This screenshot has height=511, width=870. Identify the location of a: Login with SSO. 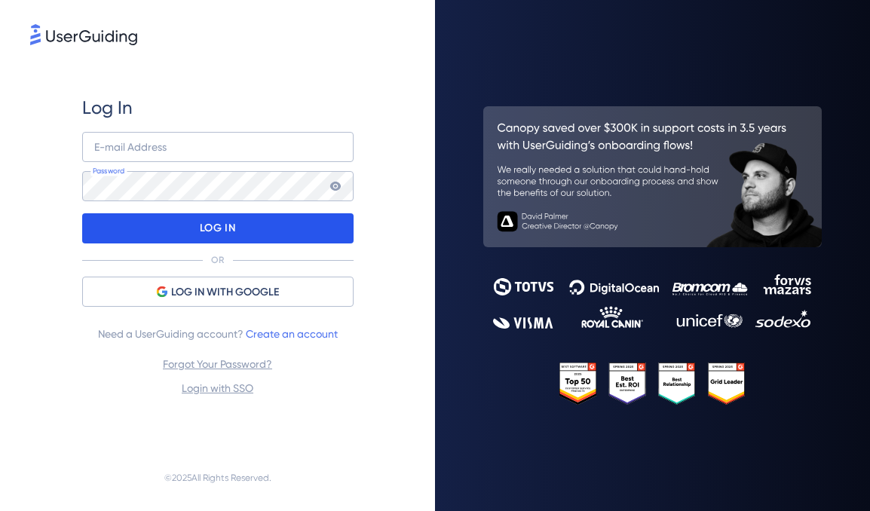
(217, 388).